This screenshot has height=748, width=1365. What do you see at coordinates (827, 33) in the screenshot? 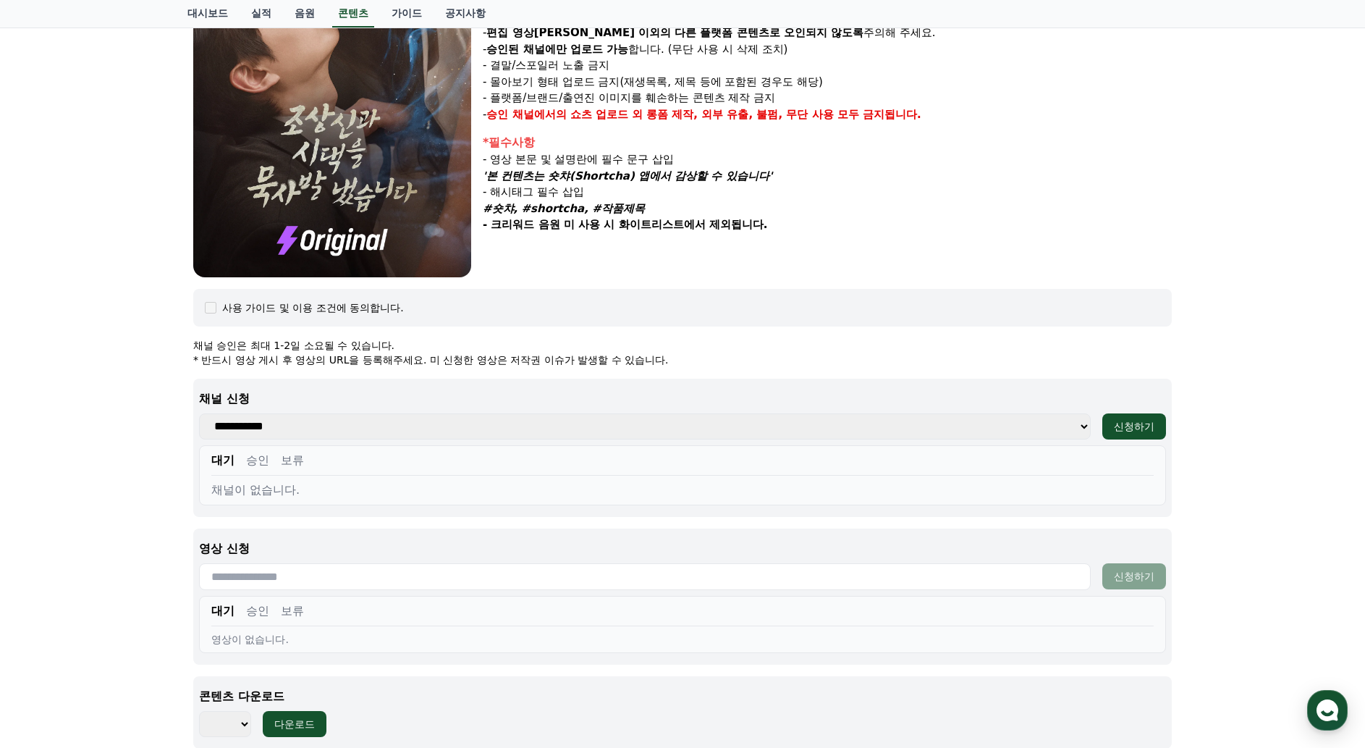
I see `p: - 주의해 주세요.` at bounding box center [827, 33].